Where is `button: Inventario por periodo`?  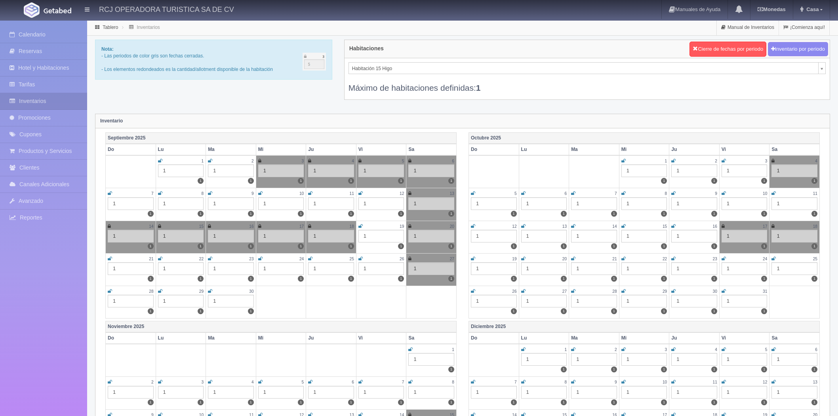 button: Inventario por periodo is located at coordinates (798, 49).